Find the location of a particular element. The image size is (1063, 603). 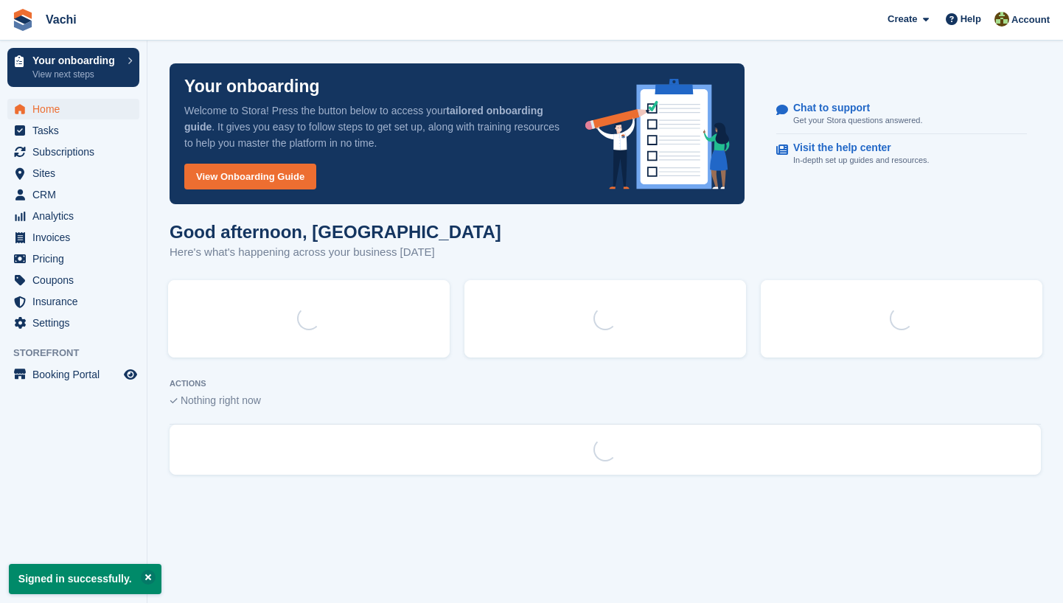

span: Account is located at coordinates (1031, 20).